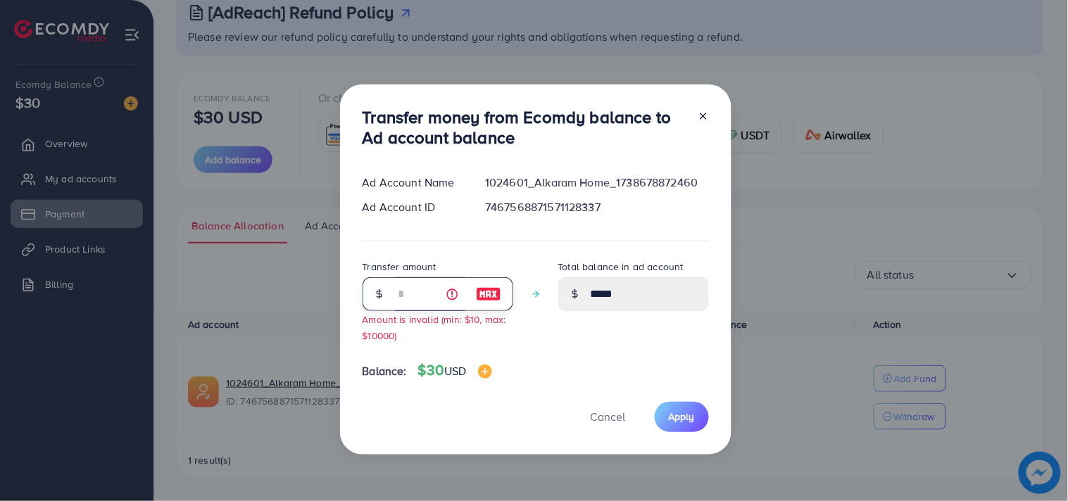 This screenshot has width=1068, height=501. Describe the element at coordinates (608, 417) in the screenshot. I see `button: Cancel` at that location.